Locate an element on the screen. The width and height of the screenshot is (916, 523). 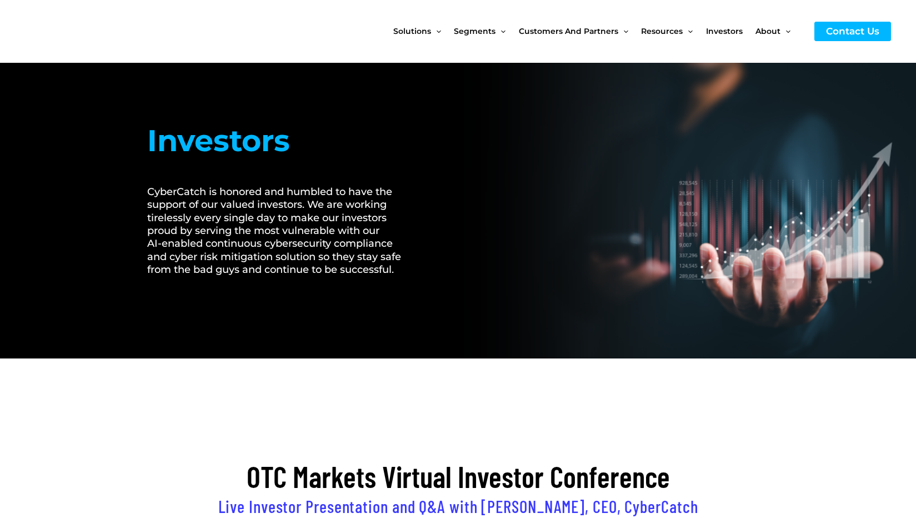
span: Investors is located at coordinates (724, 31).